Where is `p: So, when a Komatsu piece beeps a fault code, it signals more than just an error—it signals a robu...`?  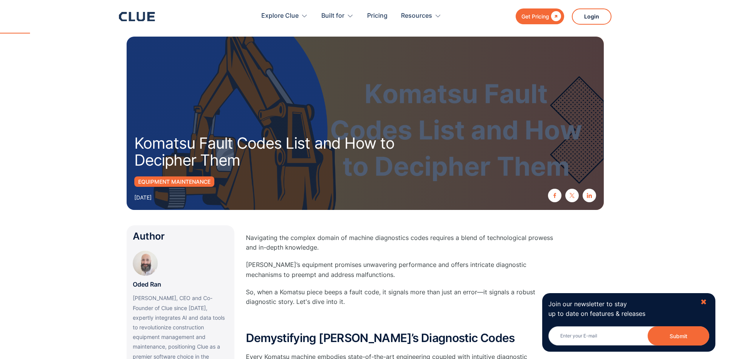
p: So, when a Komatsu piece beeps a fault code, it signals more than just an error—it signals a robu... is located at coordinates (400, 297).